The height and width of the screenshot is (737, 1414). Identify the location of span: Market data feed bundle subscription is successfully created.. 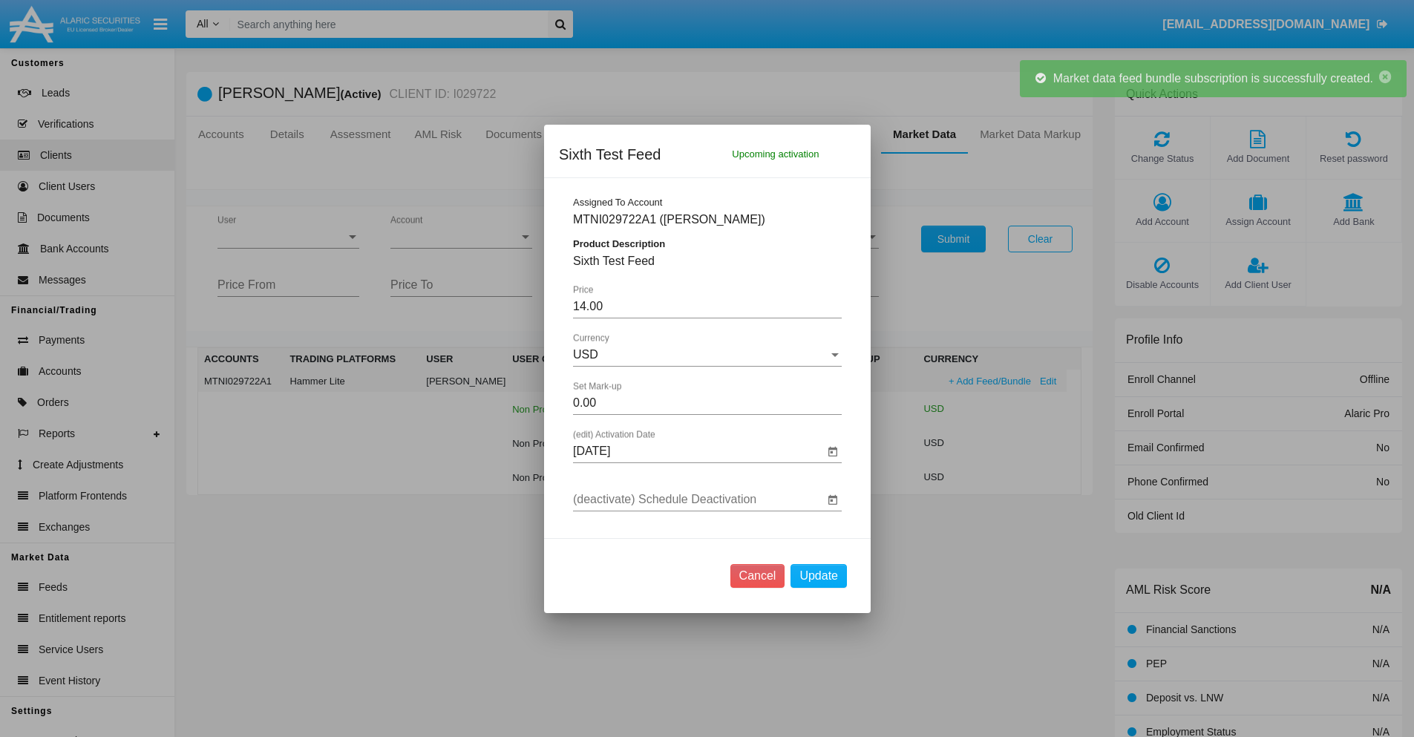
(1213, 78).